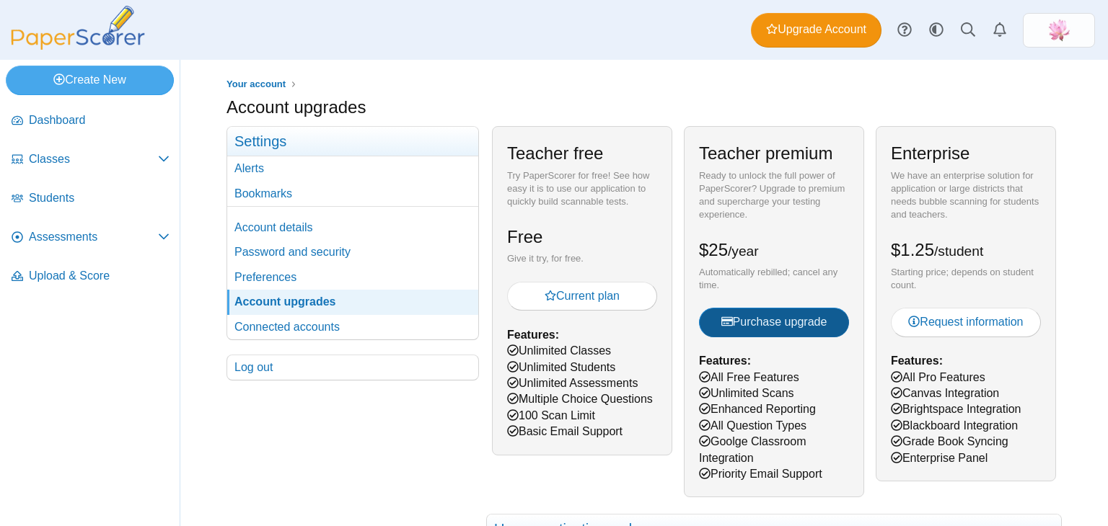 The image size is (1108, 526). Describe the element at coordinates (353, 194) in the screenshot. I see `a: Bookmarks` at that location.